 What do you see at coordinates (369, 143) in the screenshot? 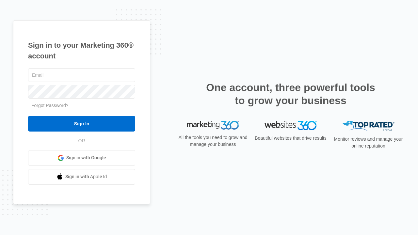
I see `p: Monitor reviews and manage your online reputation` at bounding box center [369, 143].